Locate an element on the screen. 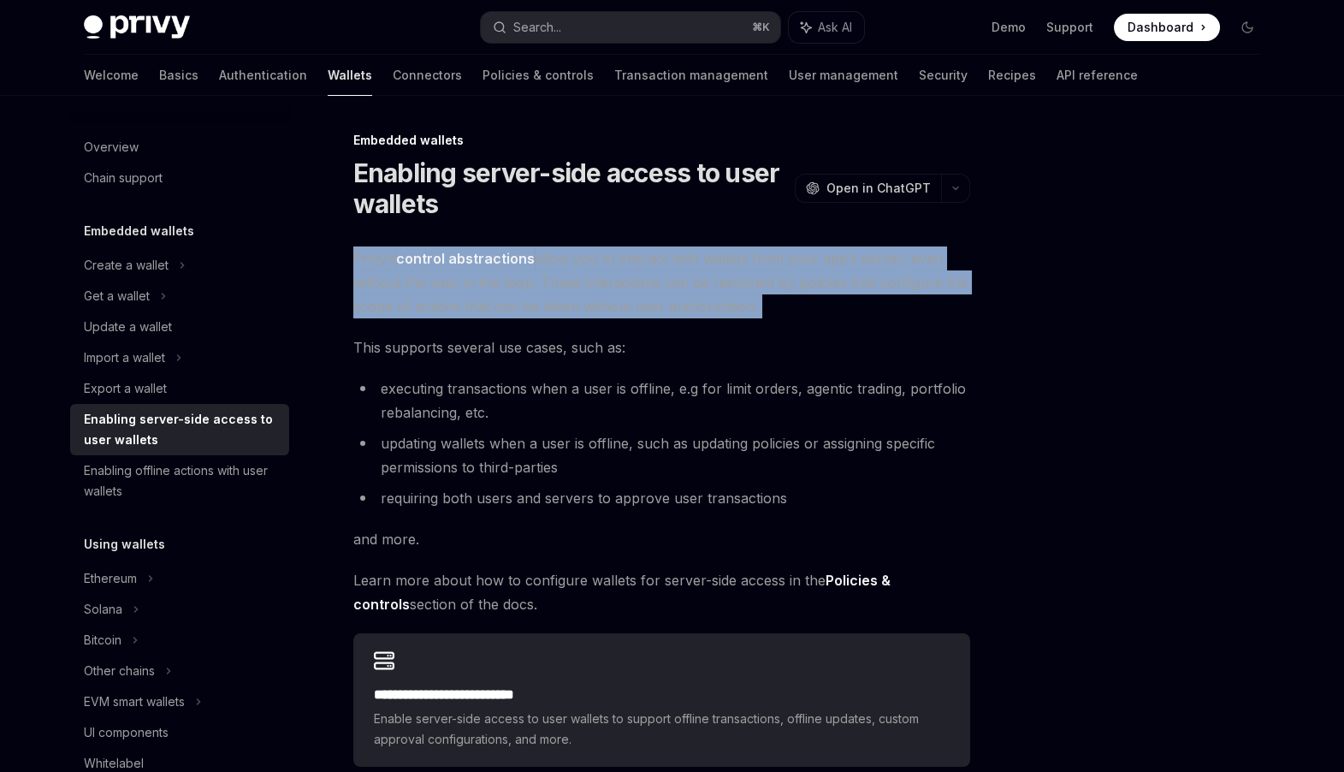 The width and height of the screenshot is (1344, 772). div: EVM smart wallets is located at coordinates (134, 701).